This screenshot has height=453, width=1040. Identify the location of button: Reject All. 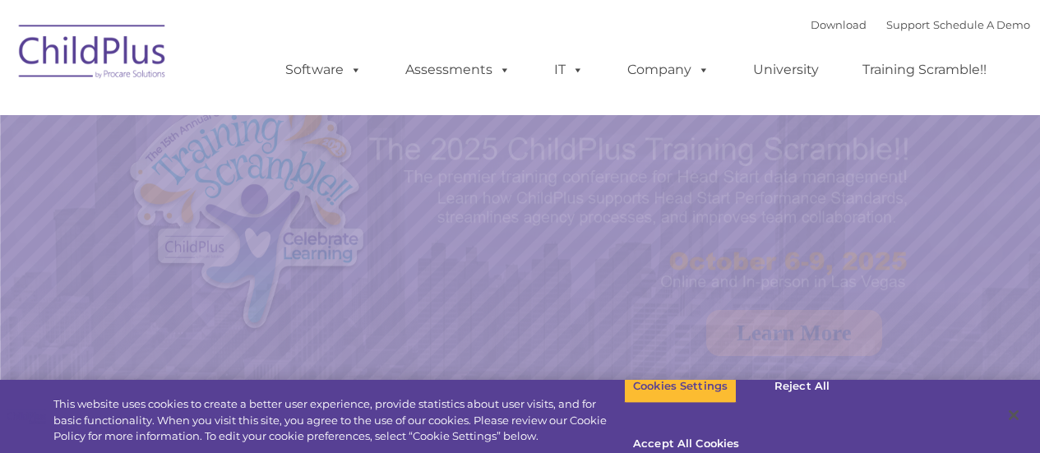
(802, 386).